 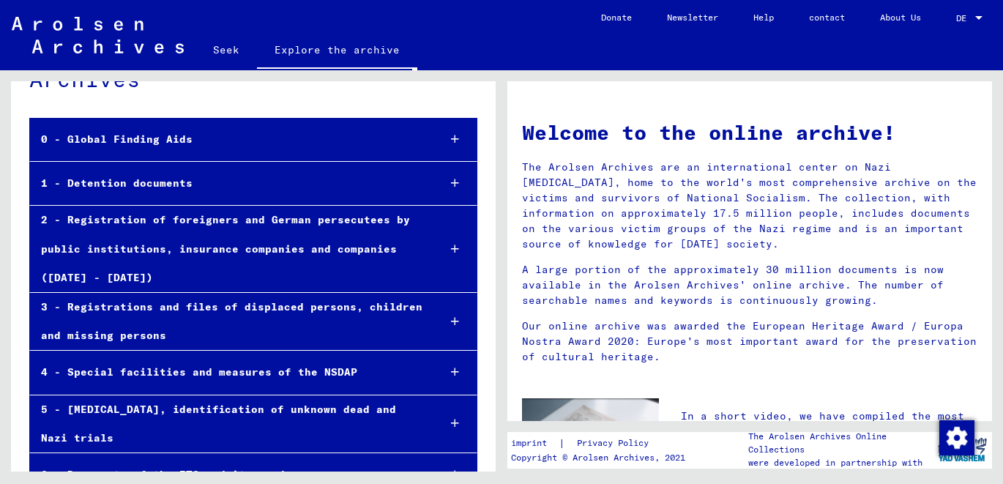 What do you see at coordinates (590, 435) in the screenshot?
I see `img: video.jpg` at bounding box center [590, 435].